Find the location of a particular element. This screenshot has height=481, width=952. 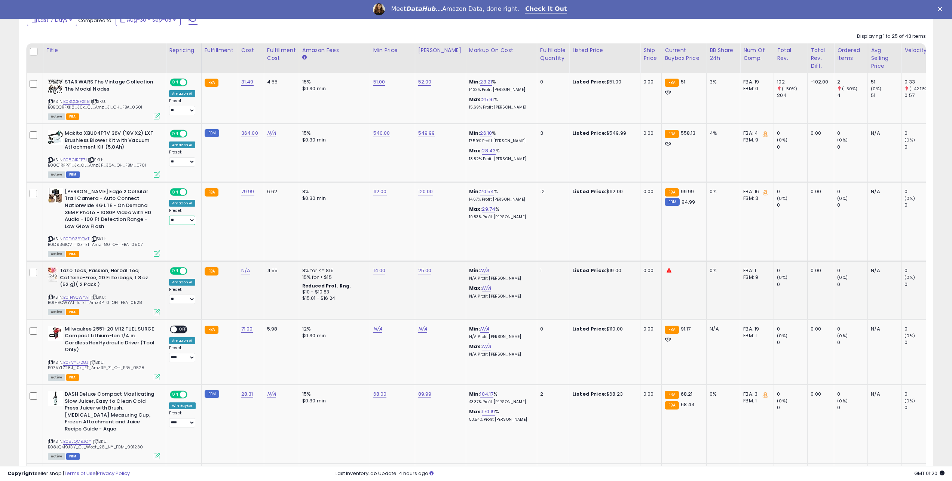

div: Avg Selling Price is located at coordinates (884, 58).